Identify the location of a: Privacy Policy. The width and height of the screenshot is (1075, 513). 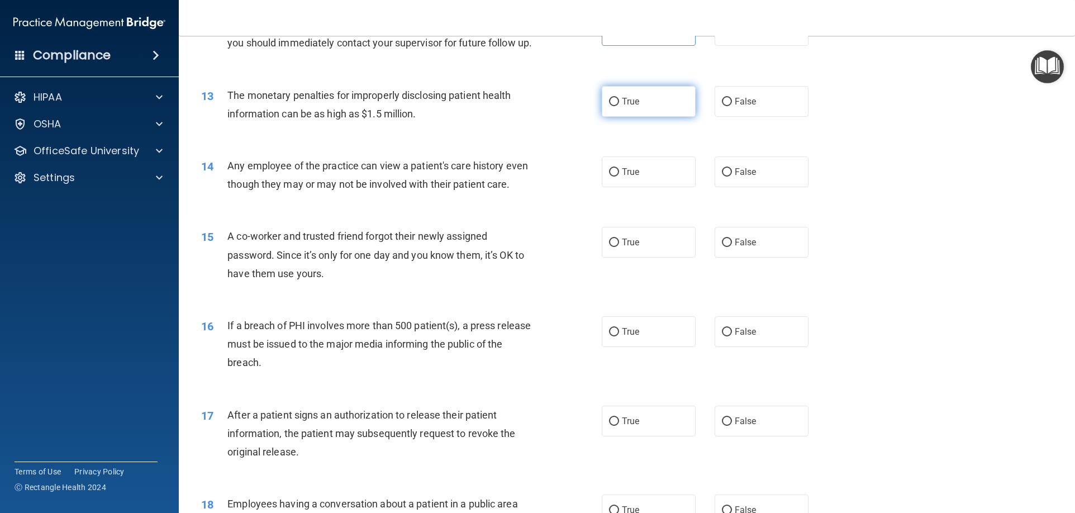
(99, 472).